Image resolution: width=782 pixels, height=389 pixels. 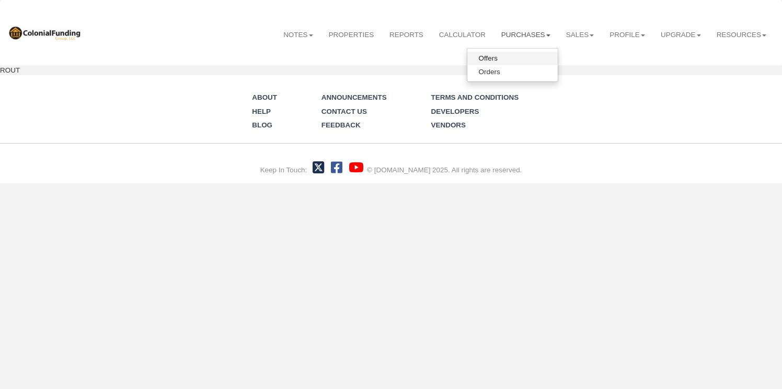 What do you see at coordinates (455, 111) in the screenshot?
I see `a: Developers` at bounding box center [455, 111].